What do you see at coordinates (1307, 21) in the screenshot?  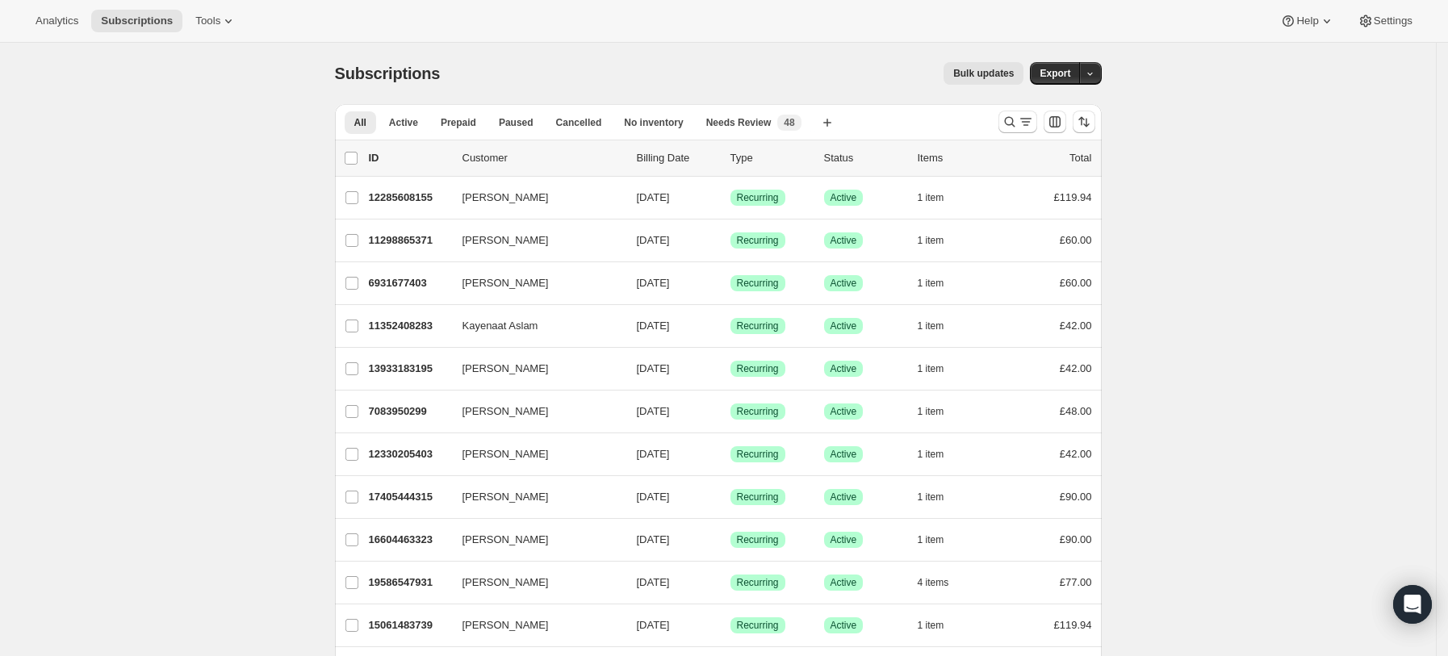 I see `span: Help` at bounding box center [1307, 21].